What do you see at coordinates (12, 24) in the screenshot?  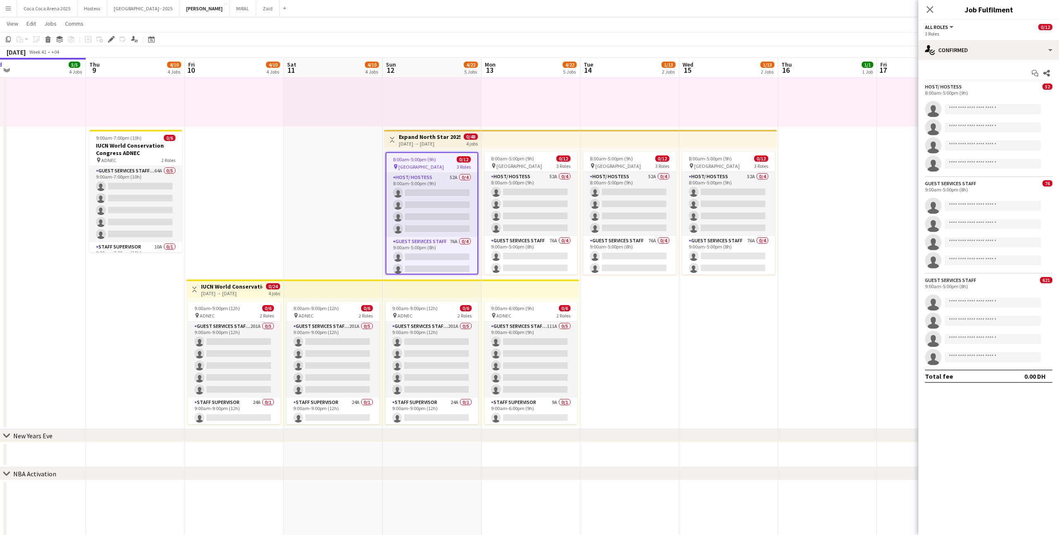 I see `span: View` at bounding box center [12, 24].